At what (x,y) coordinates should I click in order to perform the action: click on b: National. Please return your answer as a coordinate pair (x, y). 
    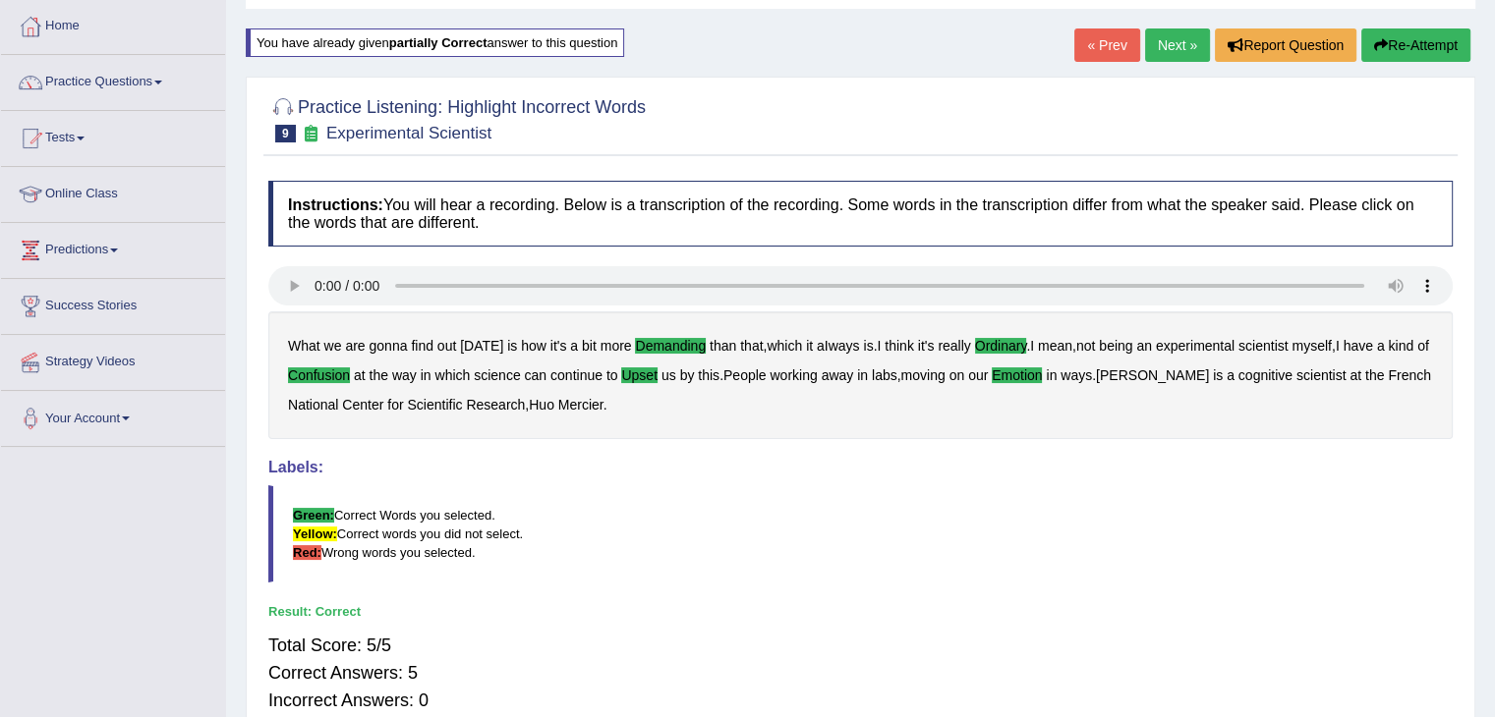
    Looking at the image, I should click on (312, 405).